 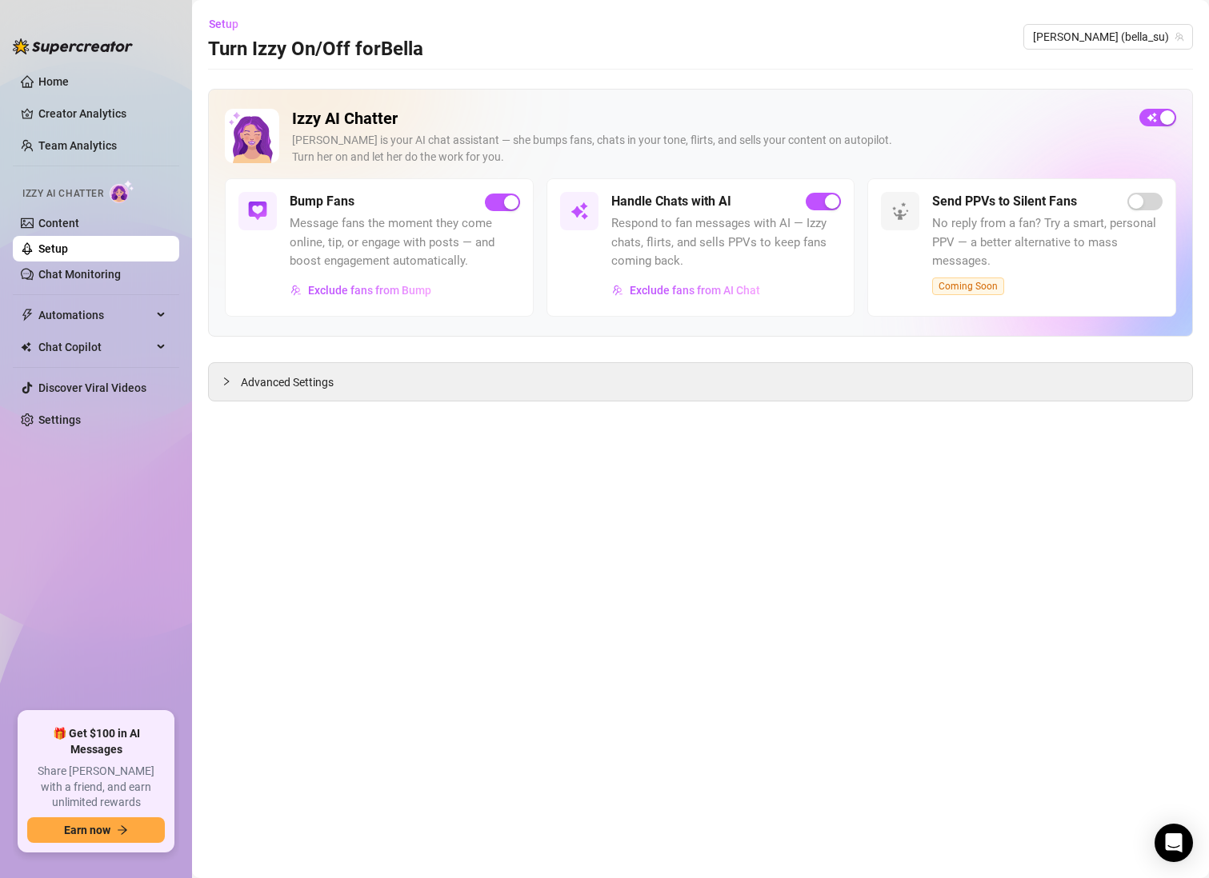 I want to click on span: collapsed, so click(x=226, y=382).